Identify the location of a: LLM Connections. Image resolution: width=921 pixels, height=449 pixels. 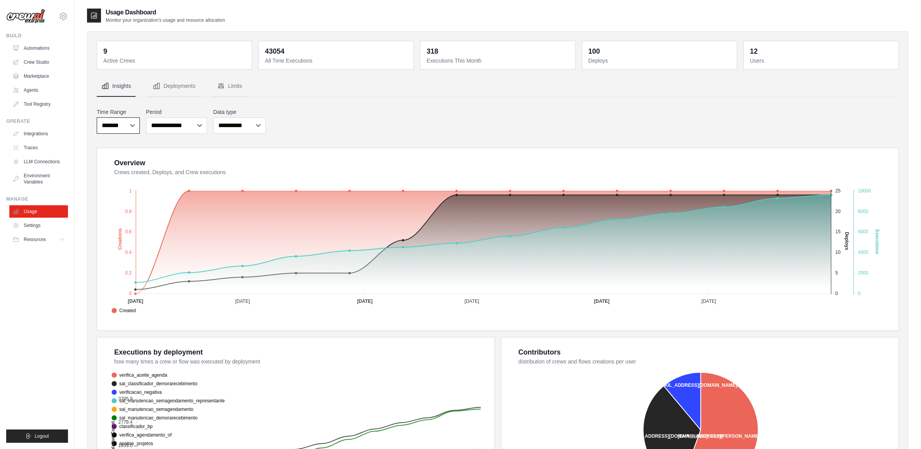
(38, 162).